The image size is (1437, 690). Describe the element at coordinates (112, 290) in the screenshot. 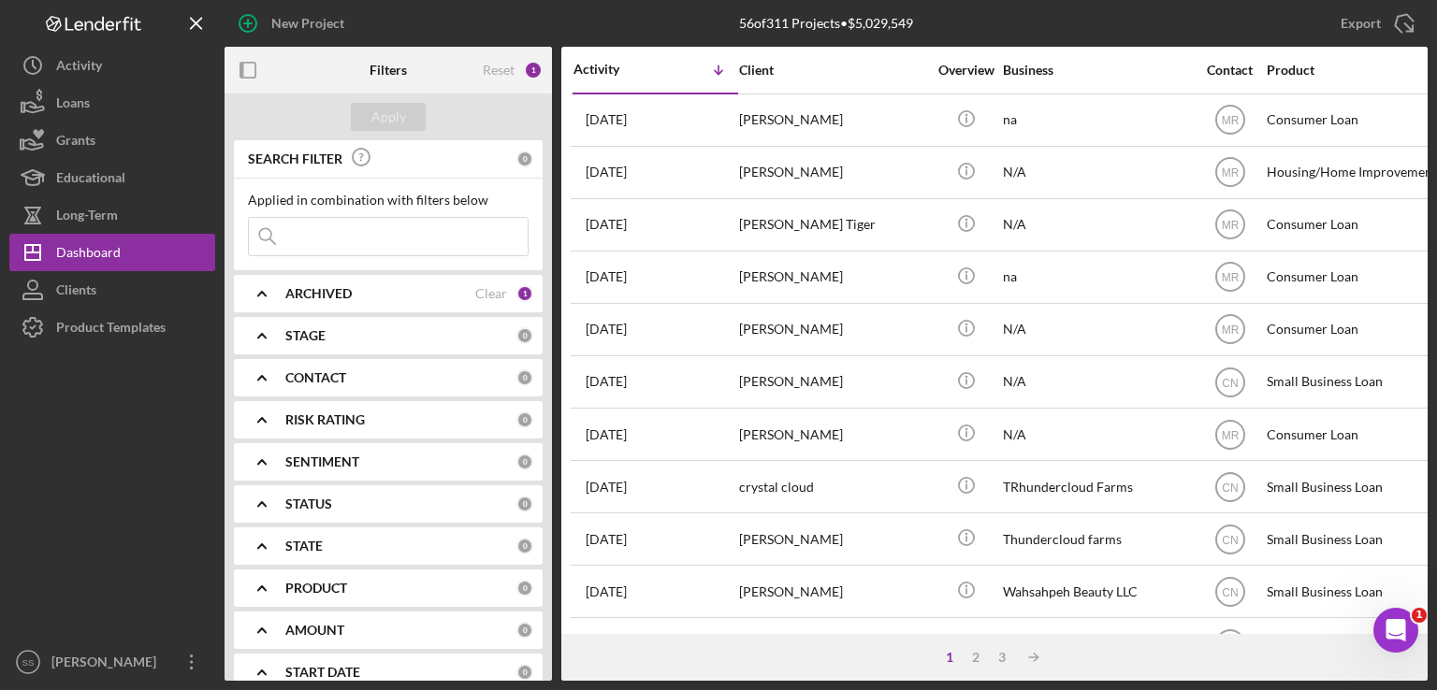

I see `button: Clients` at that location.